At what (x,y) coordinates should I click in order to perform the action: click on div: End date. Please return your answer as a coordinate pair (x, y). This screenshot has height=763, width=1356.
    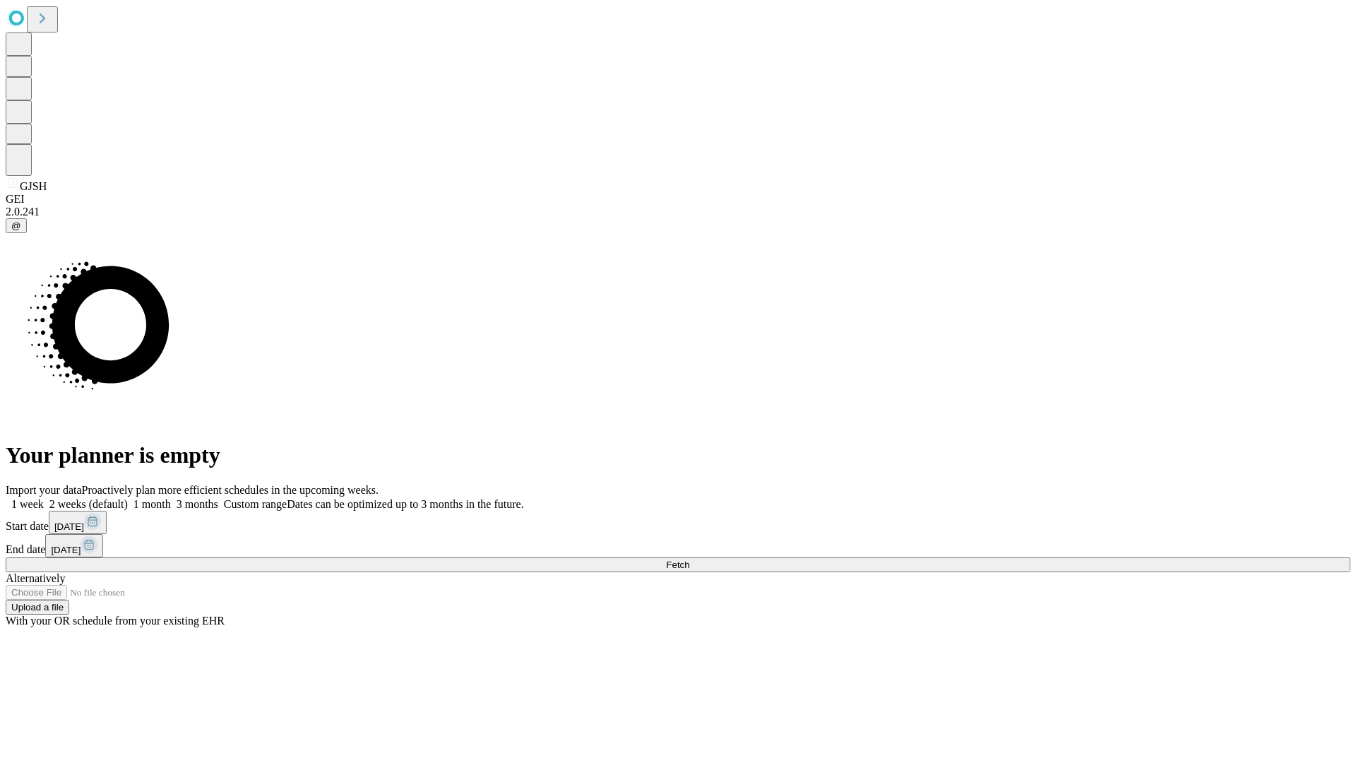
    Looking at the image, I should click on (678, 545).